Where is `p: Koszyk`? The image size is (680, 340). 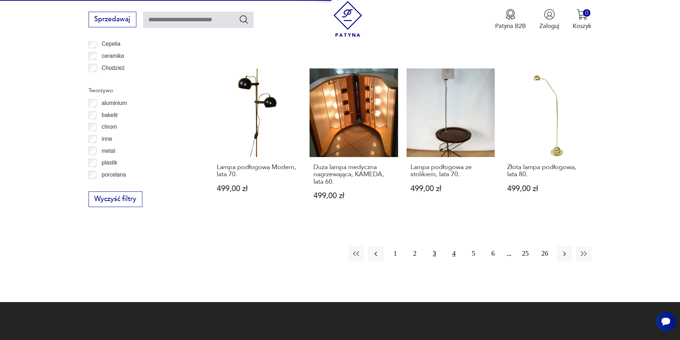 p: Koszyk is located at coordinates (582, 26).